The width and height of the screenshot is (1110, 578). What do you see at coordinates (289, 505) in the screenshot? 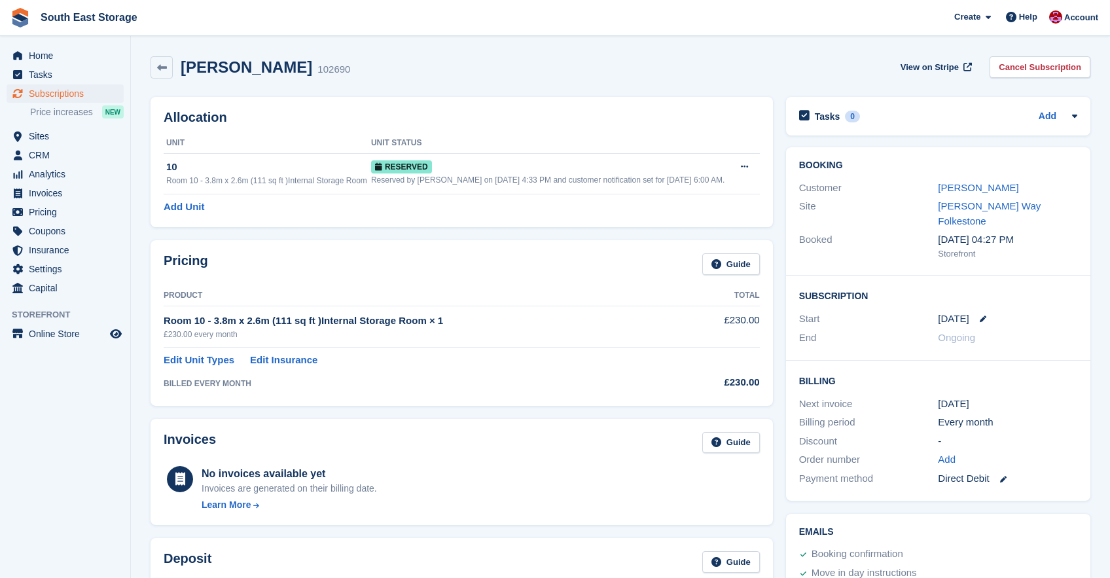
I see `a: Learn More` at bounding box center [289, 505].